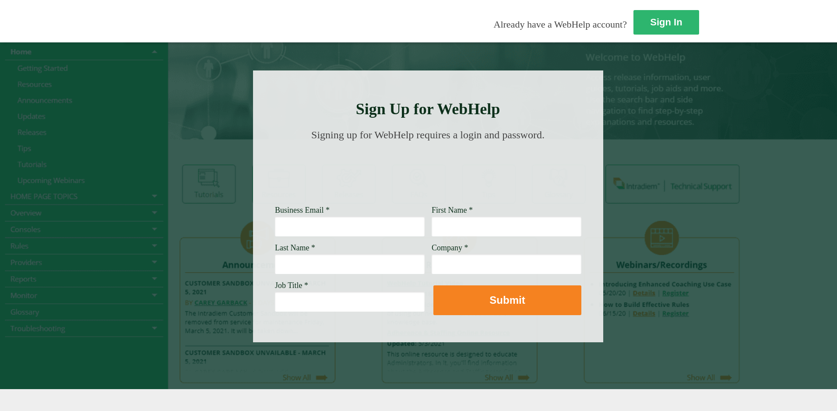 Image resolution: width=837 pixels, height=411 pixels. Describe the element at coordinates (452, 210) in the screenshot. I see `span: First Name *` at that location.